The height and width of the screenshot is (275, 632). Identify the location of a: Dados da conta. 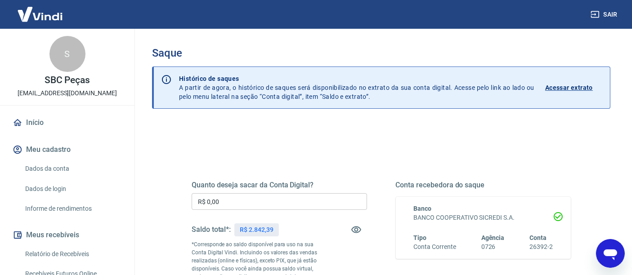
(72, 169).